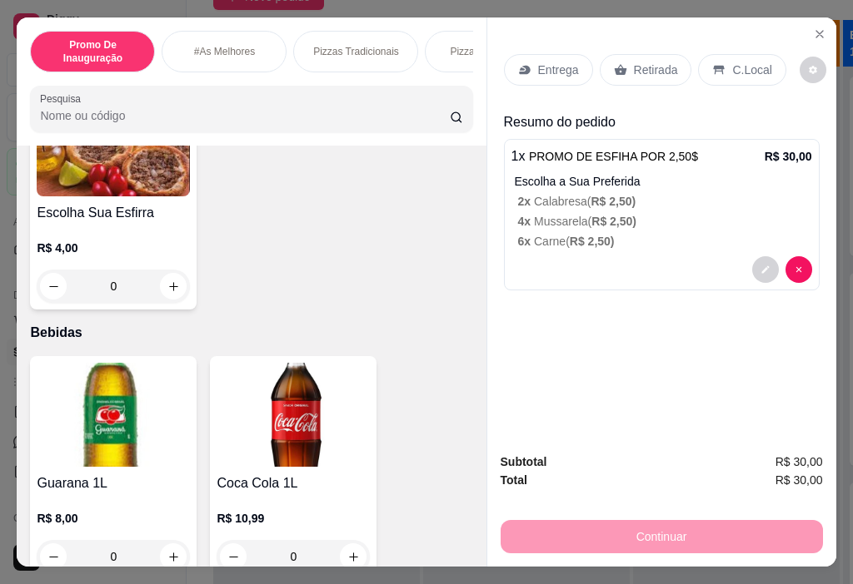  What do you see at coordinates (113, 484) in the screenshot?
I see `h4: Guarana 1L` at bounding box center [113, 484].